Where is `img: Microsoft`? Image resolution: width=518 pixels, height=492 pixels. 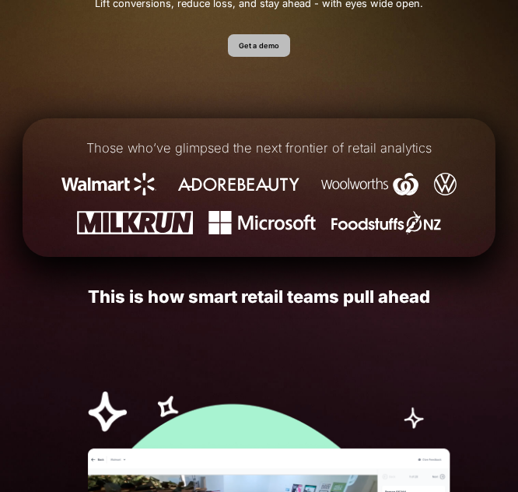 img: Microsoft is located at coordinates (262, 222).